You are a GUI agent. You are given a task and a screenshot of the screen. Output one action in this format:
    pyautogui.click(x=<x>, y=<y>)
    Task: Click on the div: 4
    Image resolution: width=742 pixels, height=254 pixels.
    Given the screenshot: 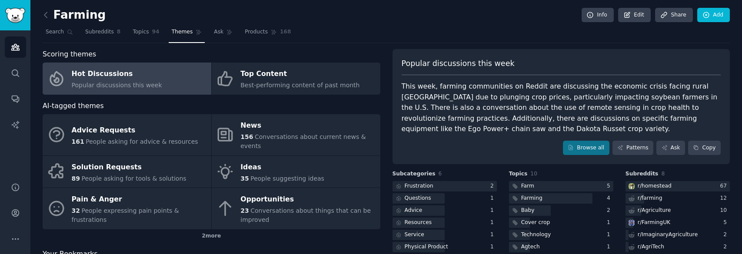 What is the action you would take?
    pyautogui.click(x=610, y=199)
    